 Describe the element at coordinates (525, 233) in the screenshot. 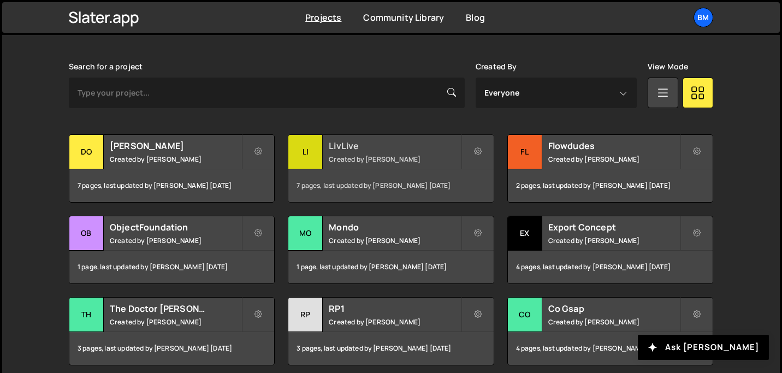

I see `div: Ex` at that location.